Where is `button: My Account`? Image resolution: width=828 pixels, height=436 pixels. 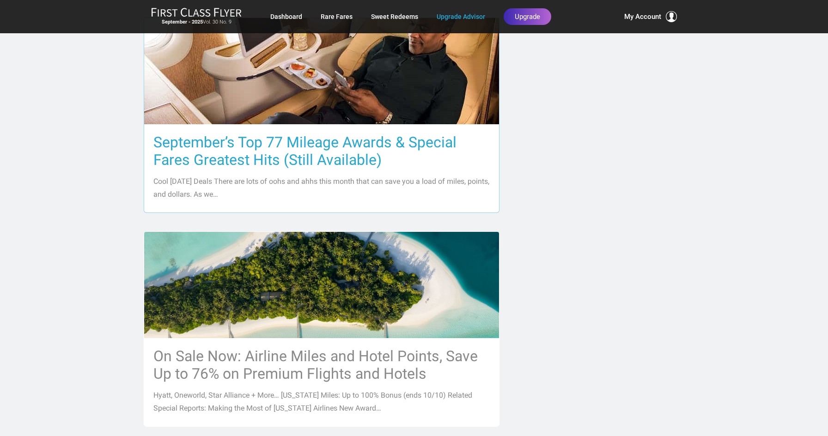 button: My Account is located at coordinates (651, 17).